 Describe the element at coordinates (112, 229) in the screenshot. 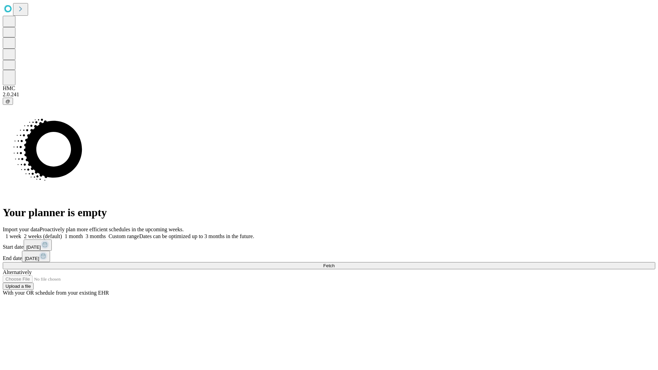

I see `span: Proactively plan more efficient schedules in the upcoming weeks.` at that location.